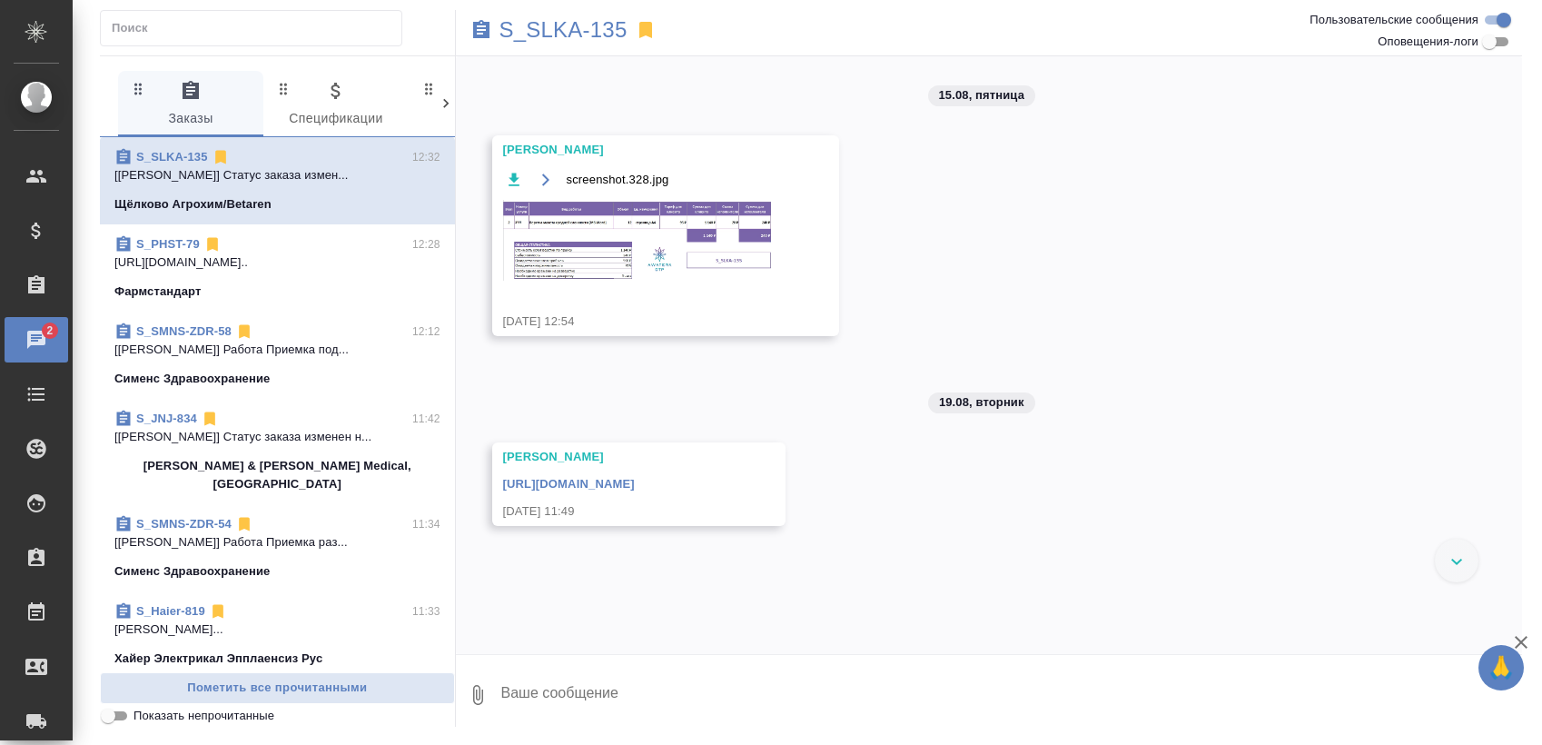 The width and height of the screenshot is (1542, 745). What do you see at coordinates (49, 331) in the screenshot?
I see `span: 2` at bounding box center [49, 331].